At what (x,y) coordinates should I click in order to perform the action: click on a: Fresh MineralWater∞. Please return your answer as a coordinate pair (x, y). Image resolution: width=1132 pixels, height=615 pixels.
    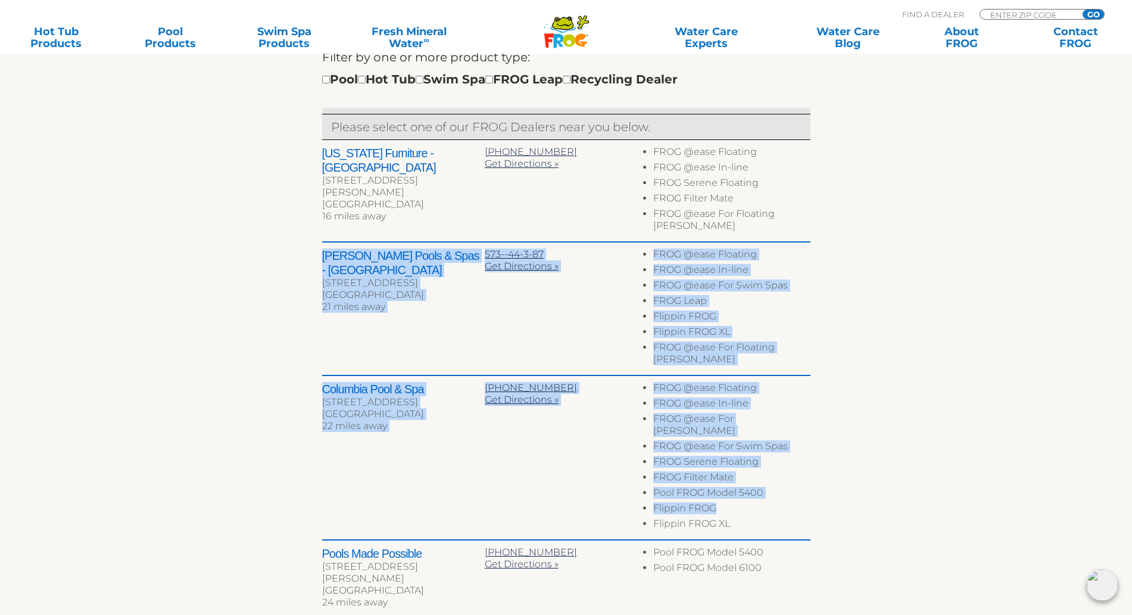
    Looking at the image, I should click on (409, 38).